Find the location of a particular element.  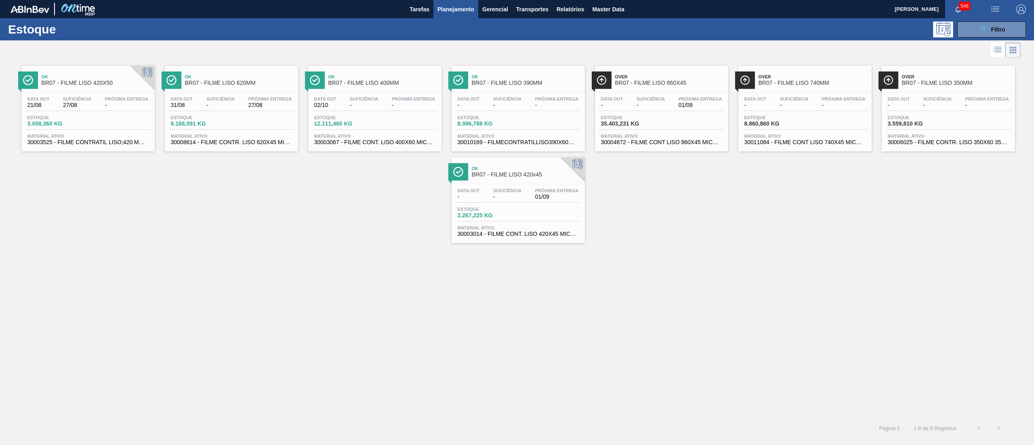

span: BR07 - FILME LISO 390MM is located at coordinates (526, 83).